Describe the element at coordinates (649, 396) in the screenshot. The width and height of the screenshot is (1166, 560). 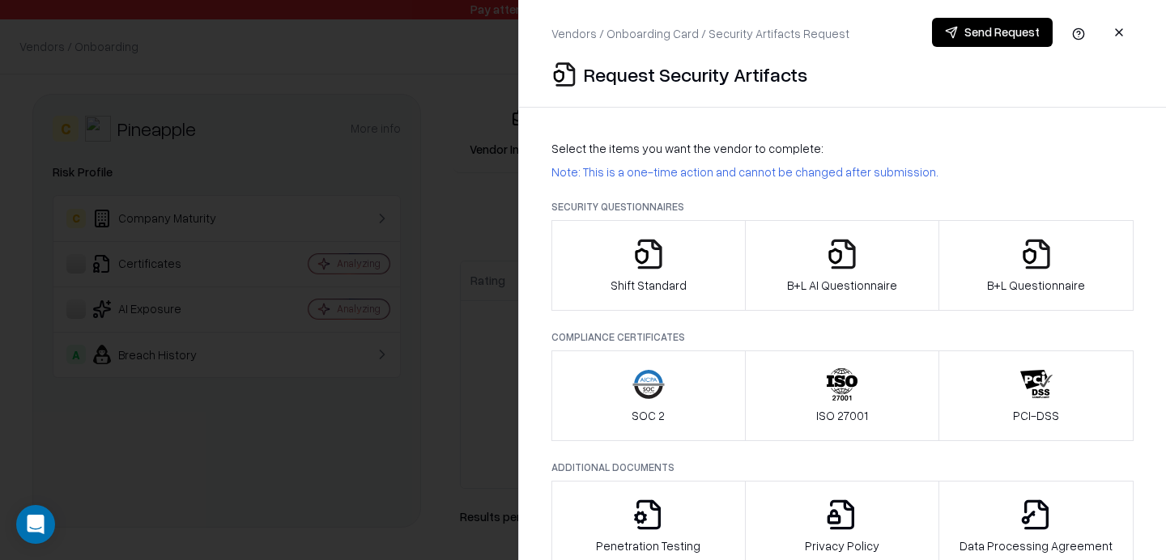
I see `button: SOC 2` at that location.